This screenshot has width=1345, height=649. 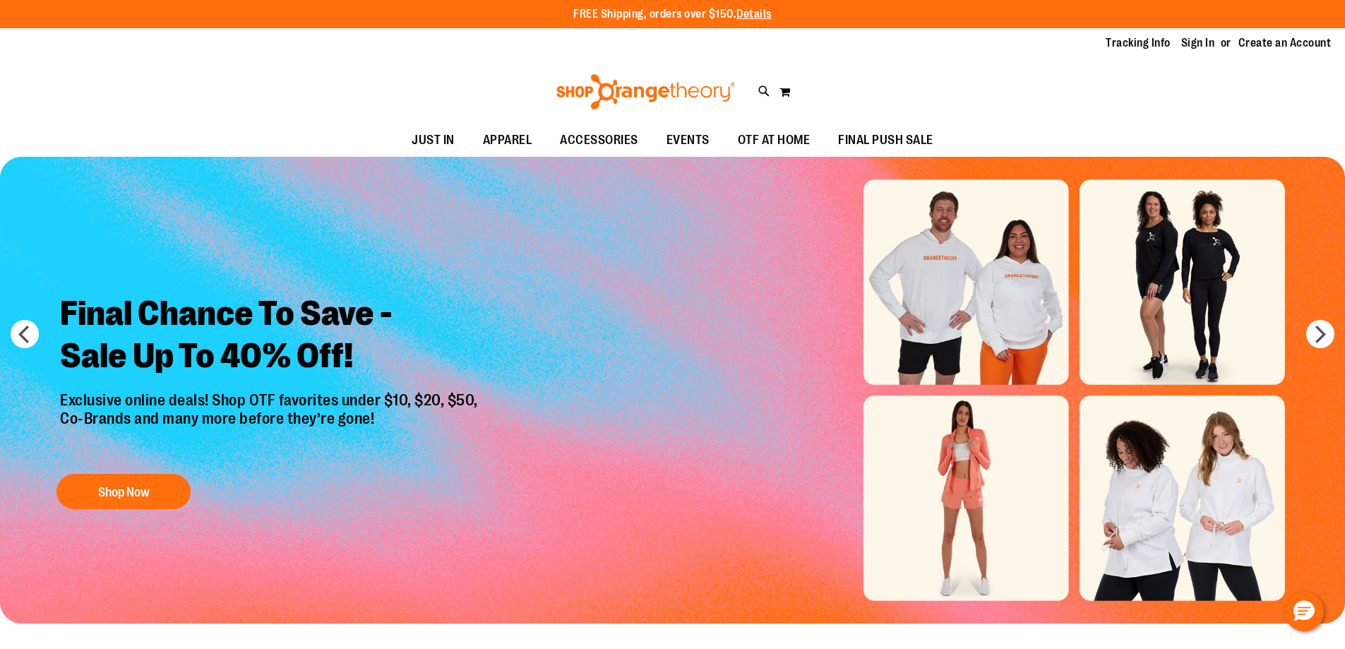 What do you see at coordinates (672, 14) in the screenshot?
I see `p: FREE Shipping, orders over $150.` at bounding box center [672, 14].